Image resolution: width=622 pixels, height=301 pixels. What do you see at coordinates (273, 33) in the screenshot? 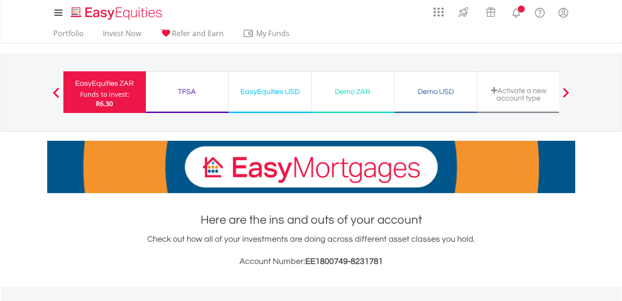
I see `span: My Funds` at bounding box center [273, 33].